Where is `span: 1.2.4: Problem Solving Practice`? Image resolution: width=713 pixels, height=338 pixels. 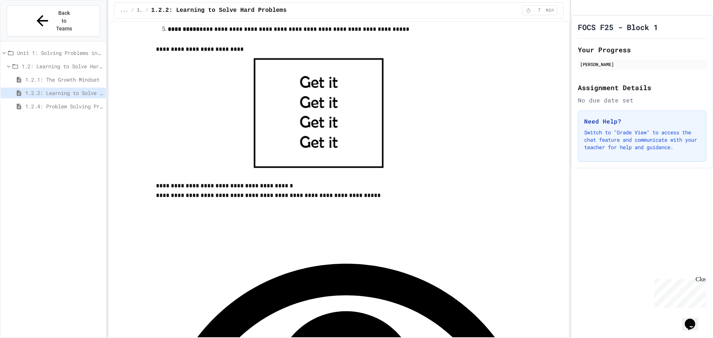 span: 1.2.4: Problem Solving Practice is located at coordinates (64, 106).